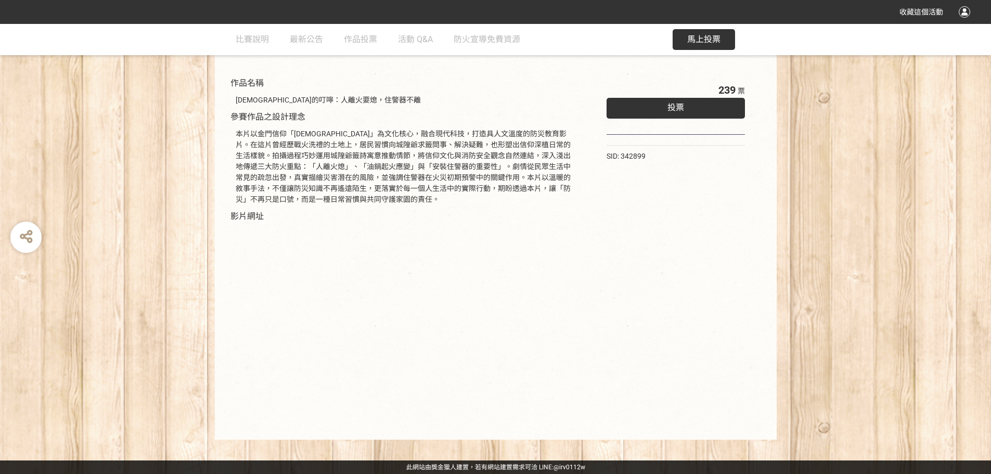  I want to click on span: 作品名稱, so click(247, 83).